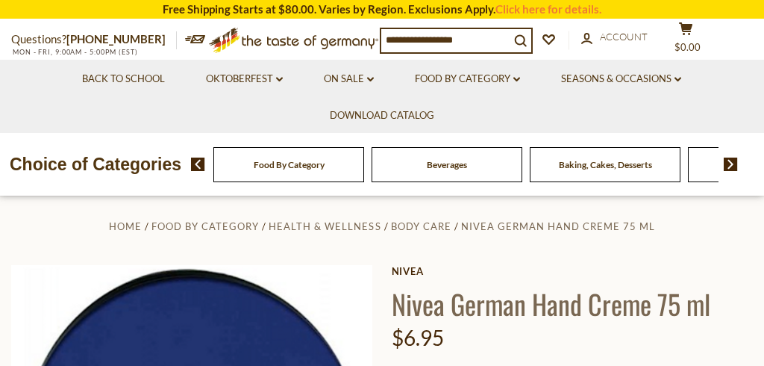 The width and height of the screenshot is (764, 366). What do you see at coordinates (558, 226) in the screenshot?
I see `span: Nivea German Hand Creme 75 ml` at bounding box center [558, 226].